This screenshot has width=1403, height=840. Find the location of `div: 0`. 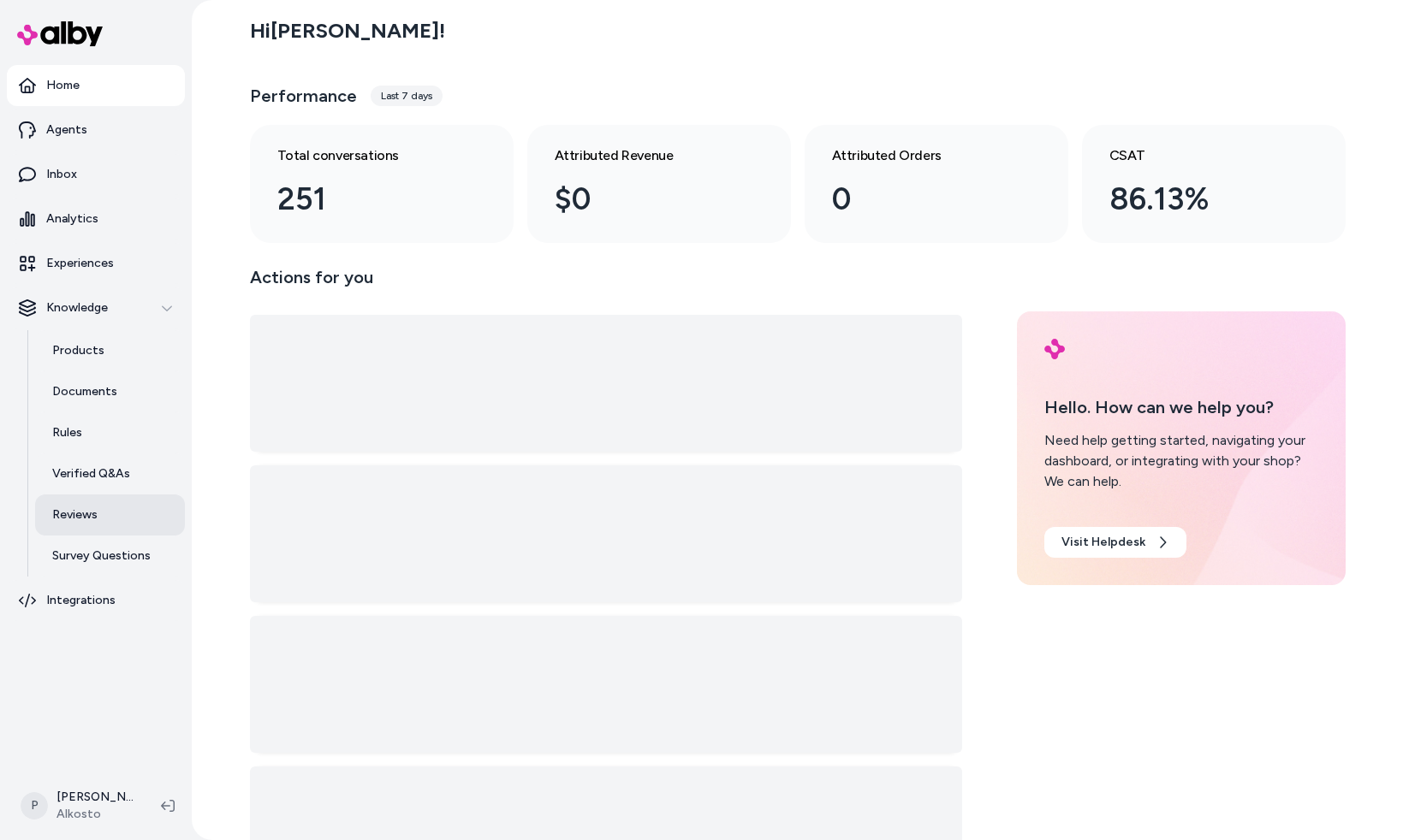

div: 0 is located at coordinates (922, 200).